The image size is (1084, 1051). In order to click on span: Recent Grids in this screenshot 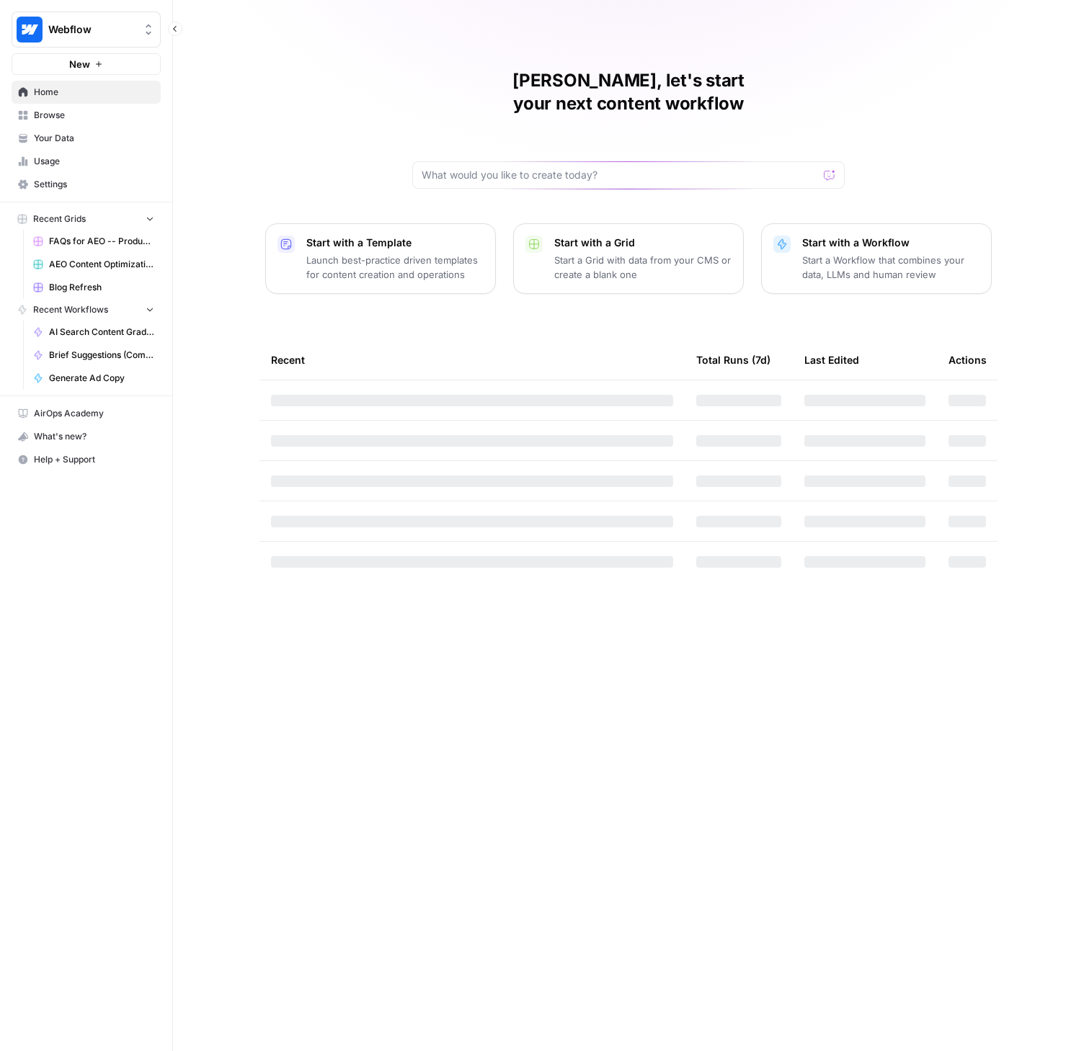, I will do `click(59, 219)`.